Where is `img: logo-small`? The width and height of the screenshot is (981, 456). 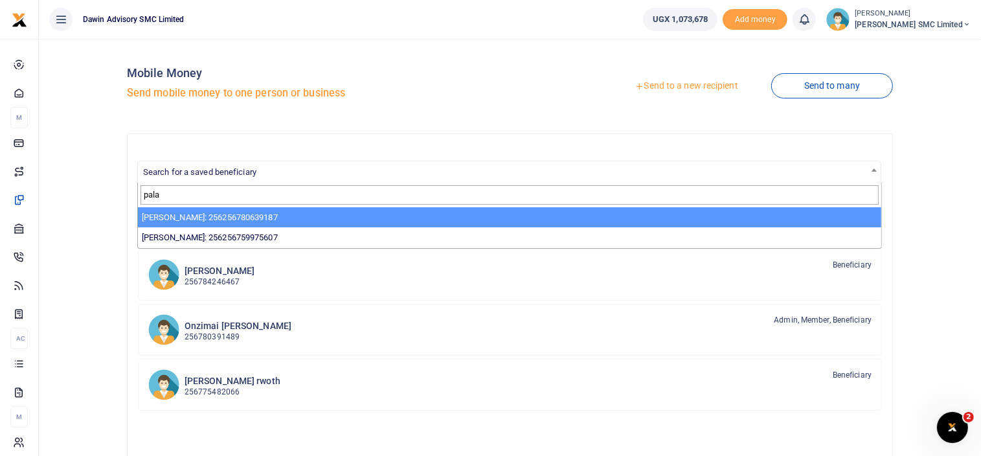 img: logo-small is located at coordinates (19, 20).